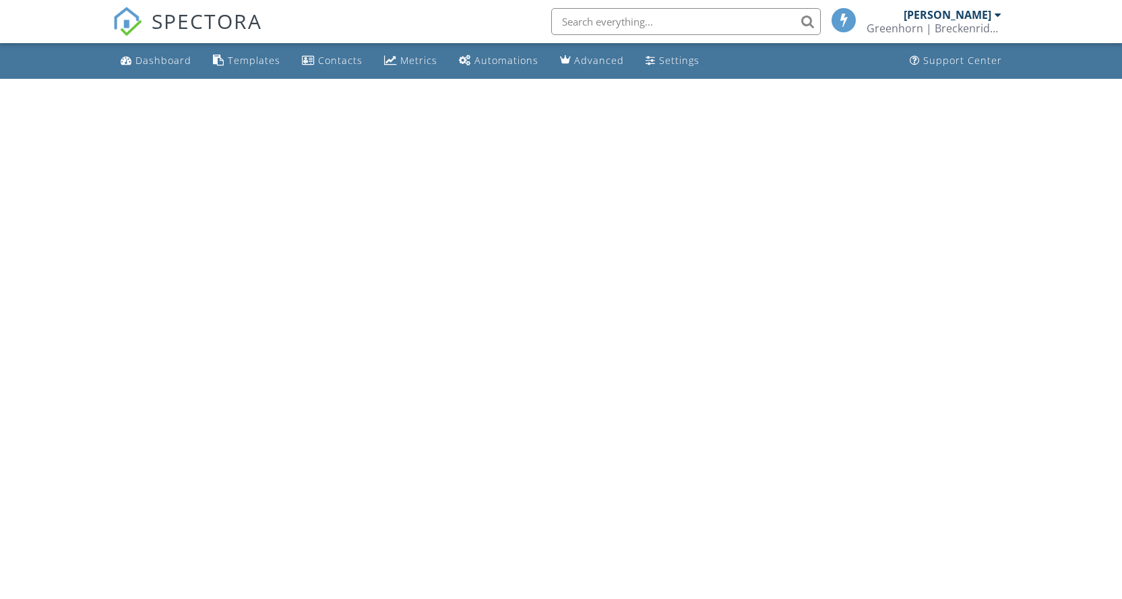 This screenshot has width=1122, height=599. I want to click on a: Dashboard, so click(156, 61).